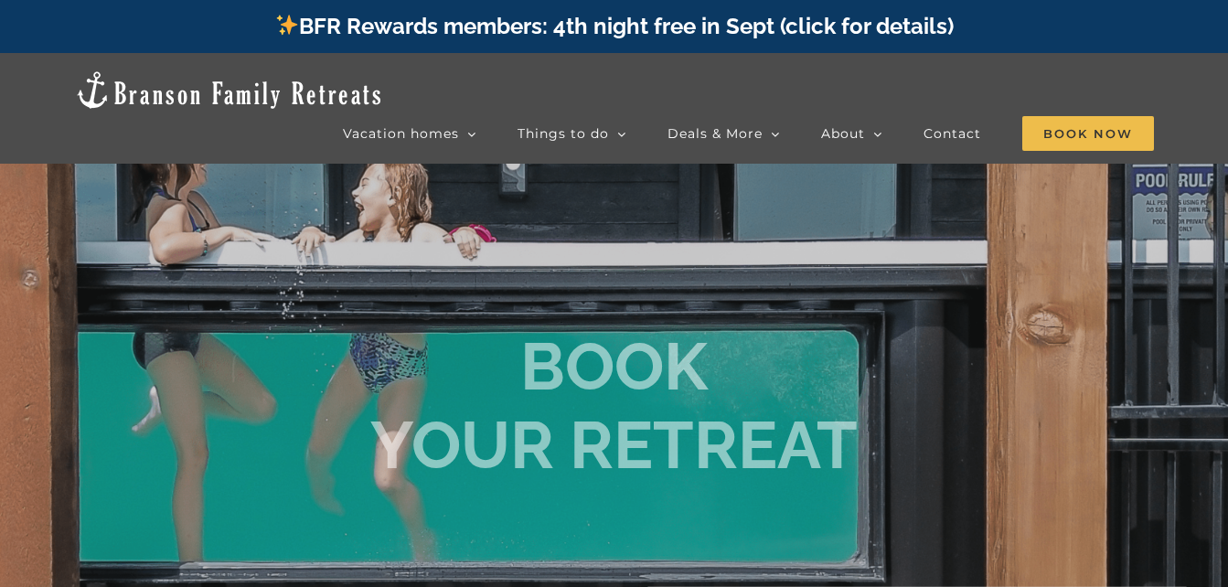  What do you see at coordinates (410, 134) in the screenshot?
I see `a: Vacation homes` at bounding box center [410, 134].